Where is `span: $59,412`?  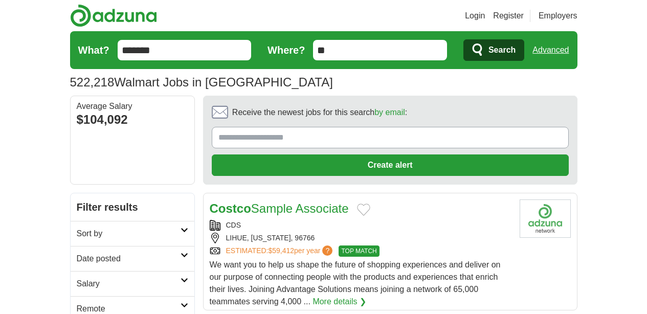 span: $59,412 is located at coordinates (281, 251).